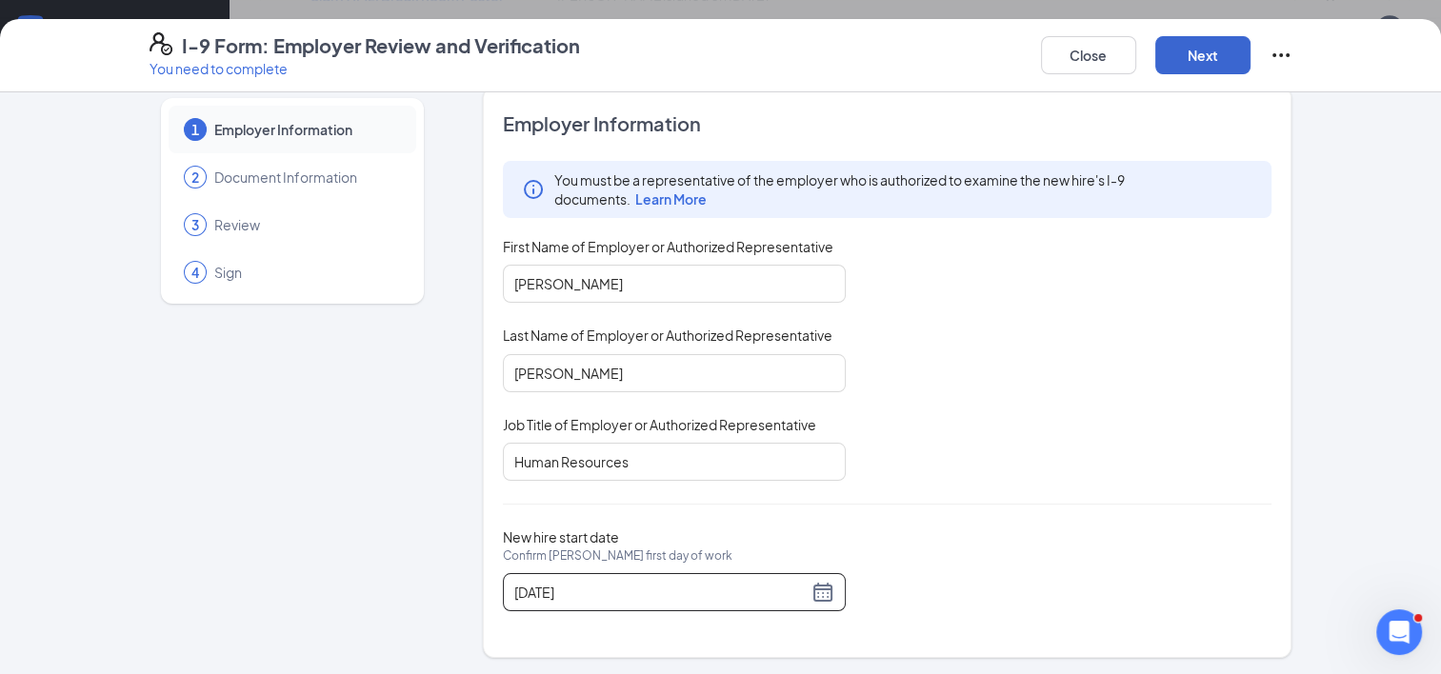 Image resolution: width=1441 pixels, height=674 pixels. I want to click on svg: Info, so click(533, 189).